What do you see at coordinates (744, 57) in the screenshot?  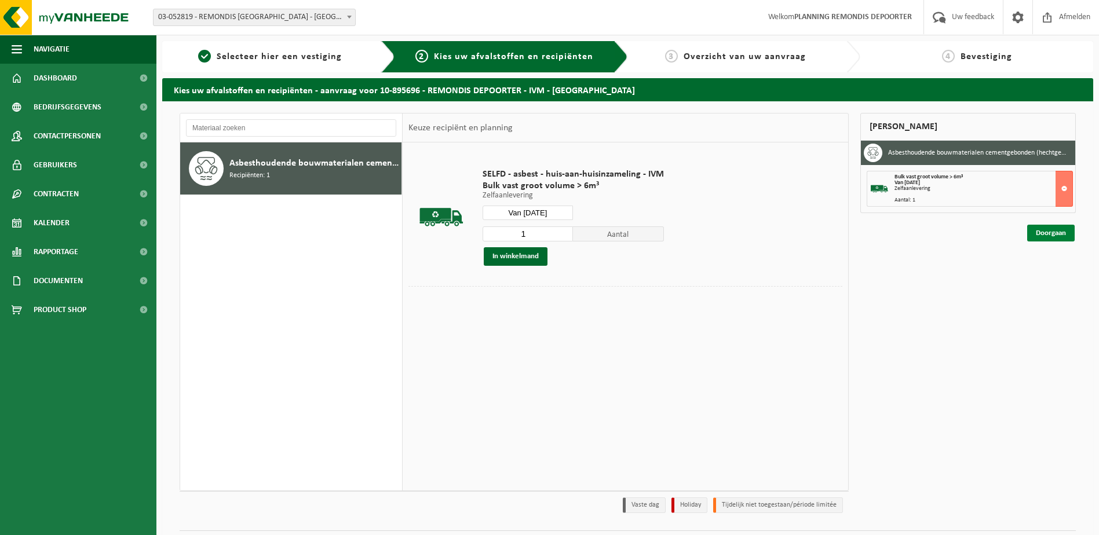 I see `span: Overzicht van uw aanvraag` at bounding box center [744, 57].